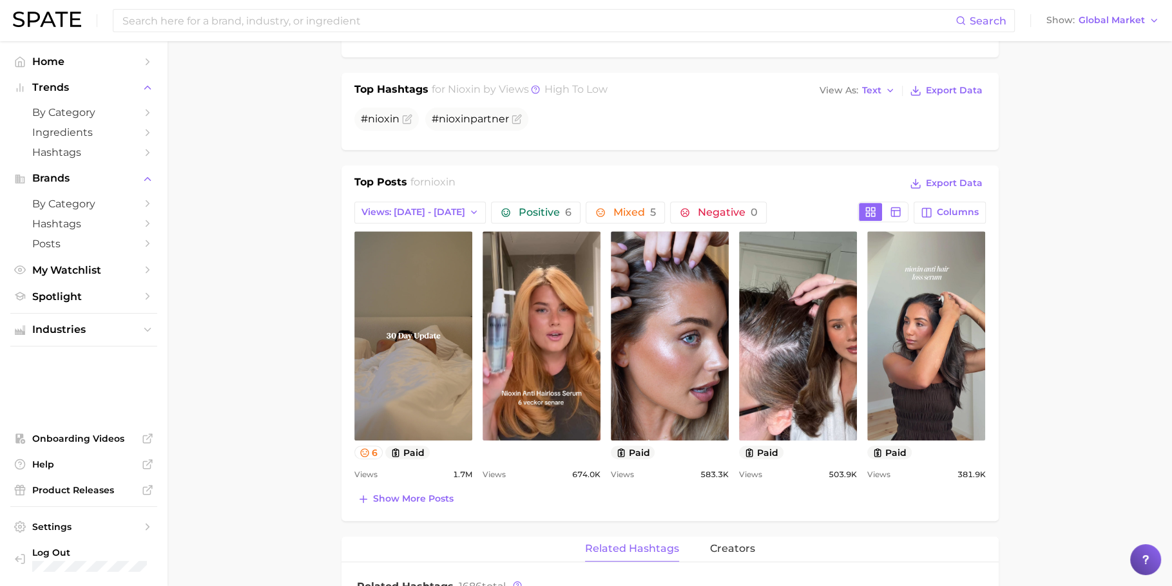 The image size is (1172, 586). I want to click on a: Product Releases, so click(84, 490).